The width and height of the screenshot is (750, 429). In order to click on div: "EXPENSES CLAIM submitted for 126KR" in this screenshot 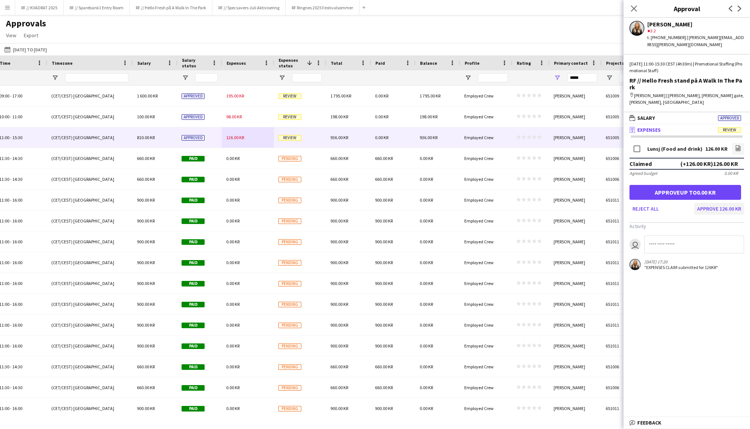, I will do `click(681, 267)`.